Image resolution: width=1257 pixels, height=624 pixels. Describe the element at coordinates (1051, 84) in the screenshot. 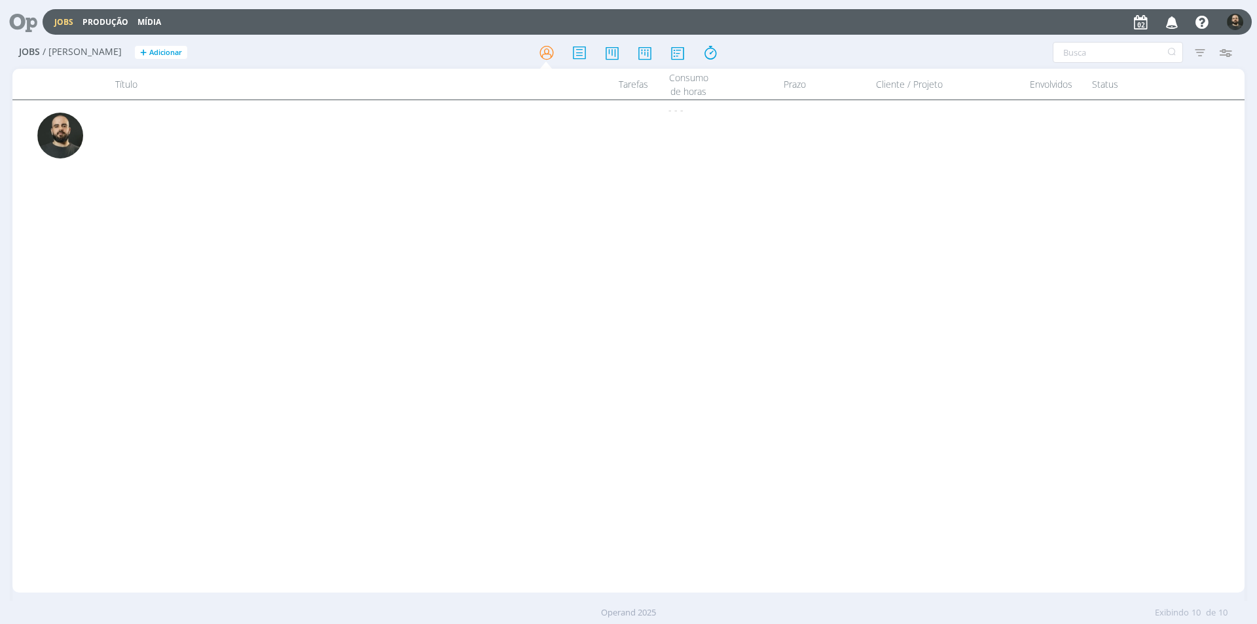

I see `div: Envolvidos` at that location.